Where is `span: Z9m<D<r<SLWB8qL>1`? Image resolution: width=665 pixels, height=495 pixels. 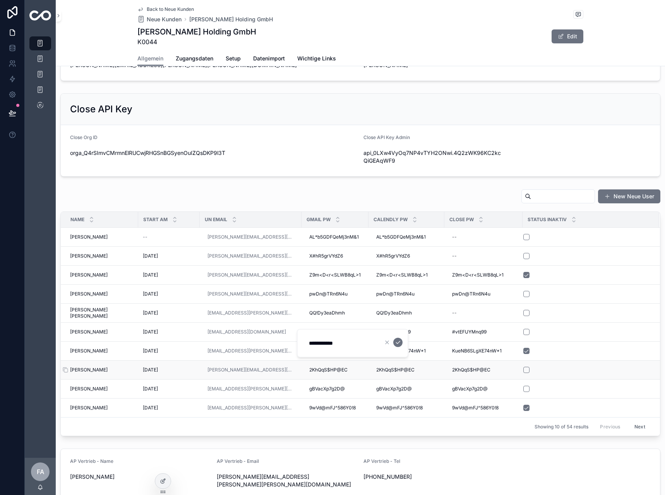 span: Z9m<D<r<SLWB8qL>1 is located at coordinates (478, 275).